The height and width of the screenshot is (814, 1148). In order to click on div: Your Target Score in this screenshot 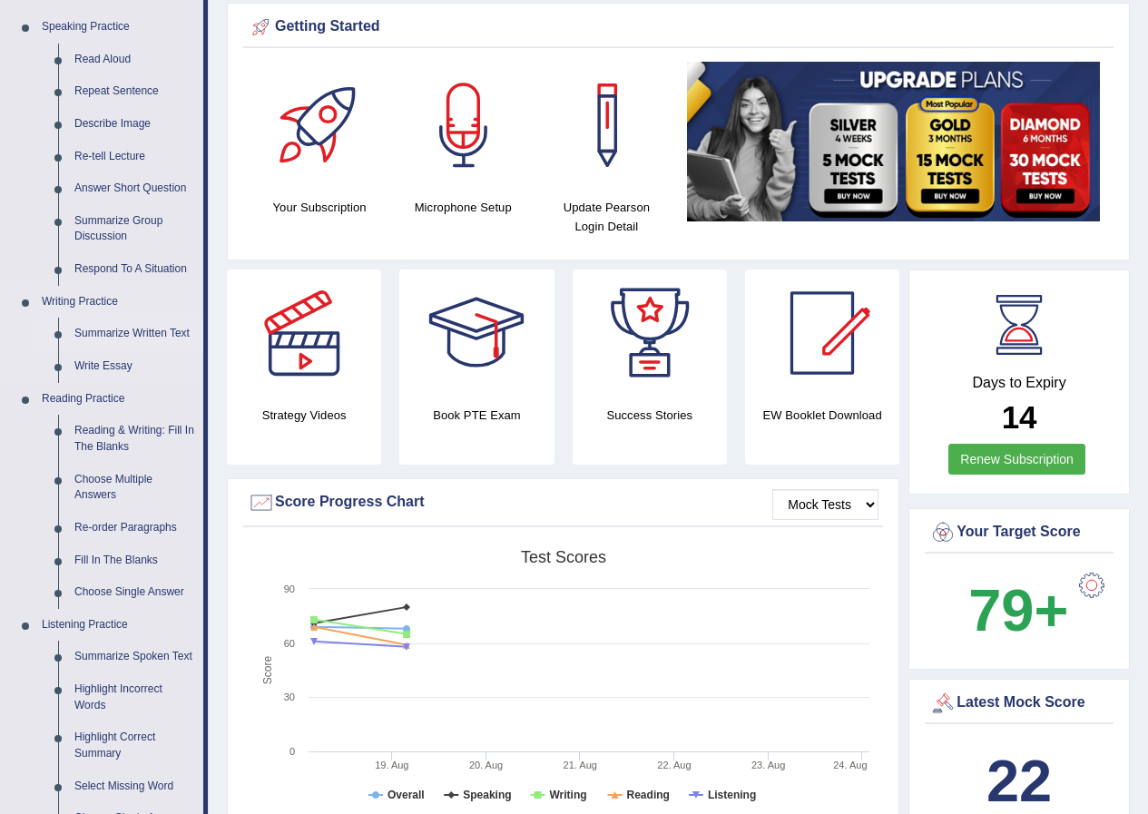, I will do `click(1019, 533)`.